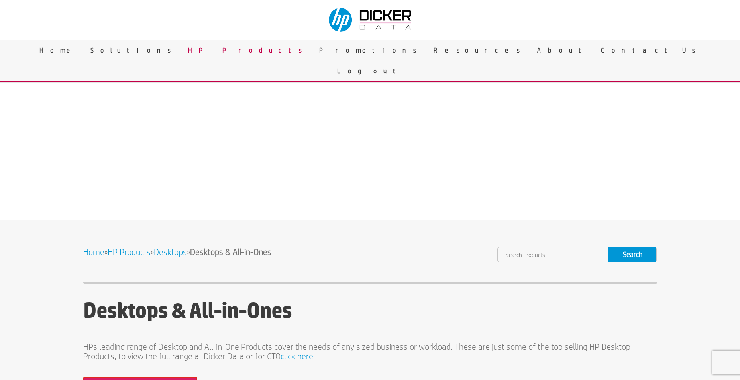 The height and width of the screenshot is (380, 740). Describe the element at coordinates (231, 252) in the screenshot. I see `strong: Desktops & All-in-Ones` at that location.